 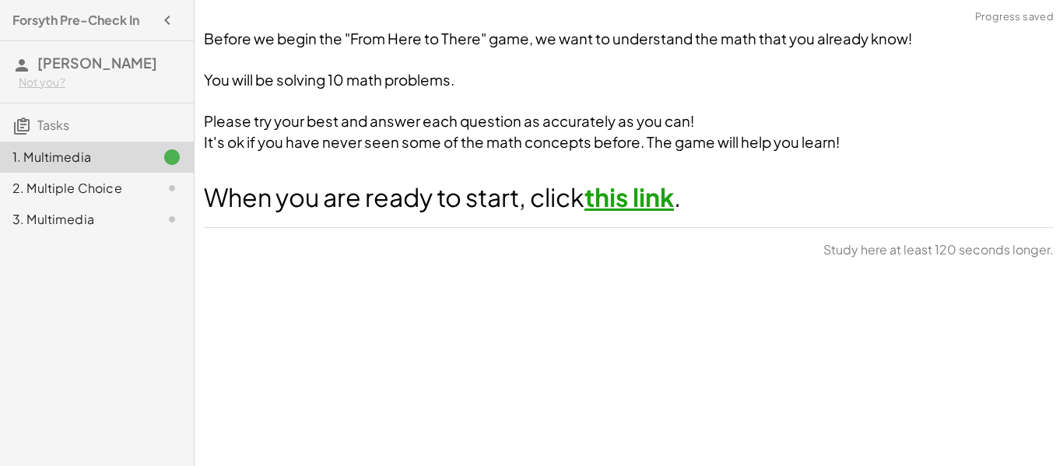 What do you see at coordinates (329, 79) in the screenshot?
I see `span: You will be solving 10 math problems.` at bounding box center [329, 79].